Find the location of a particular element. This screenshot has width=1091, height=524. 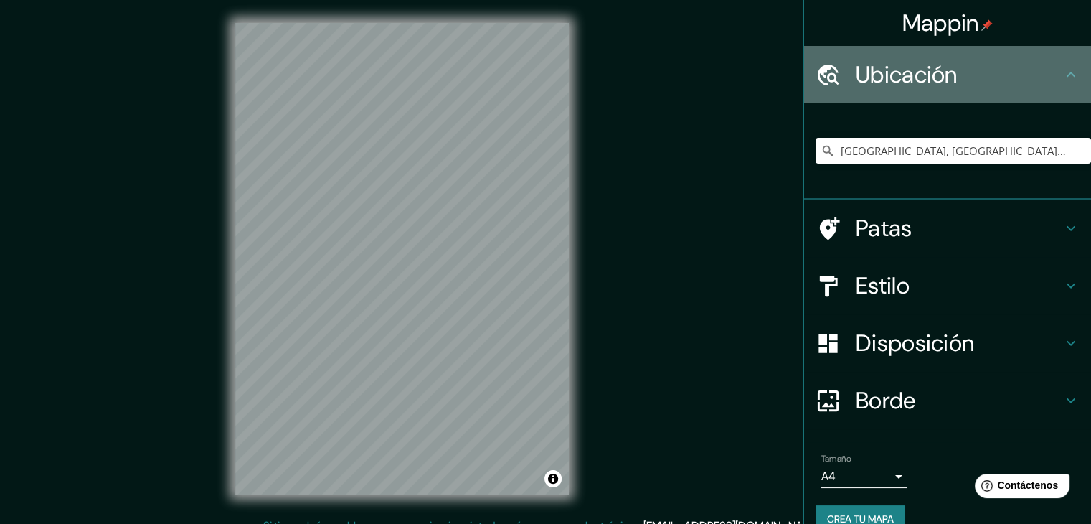

div: A4 is located at coordinates (864, 476).